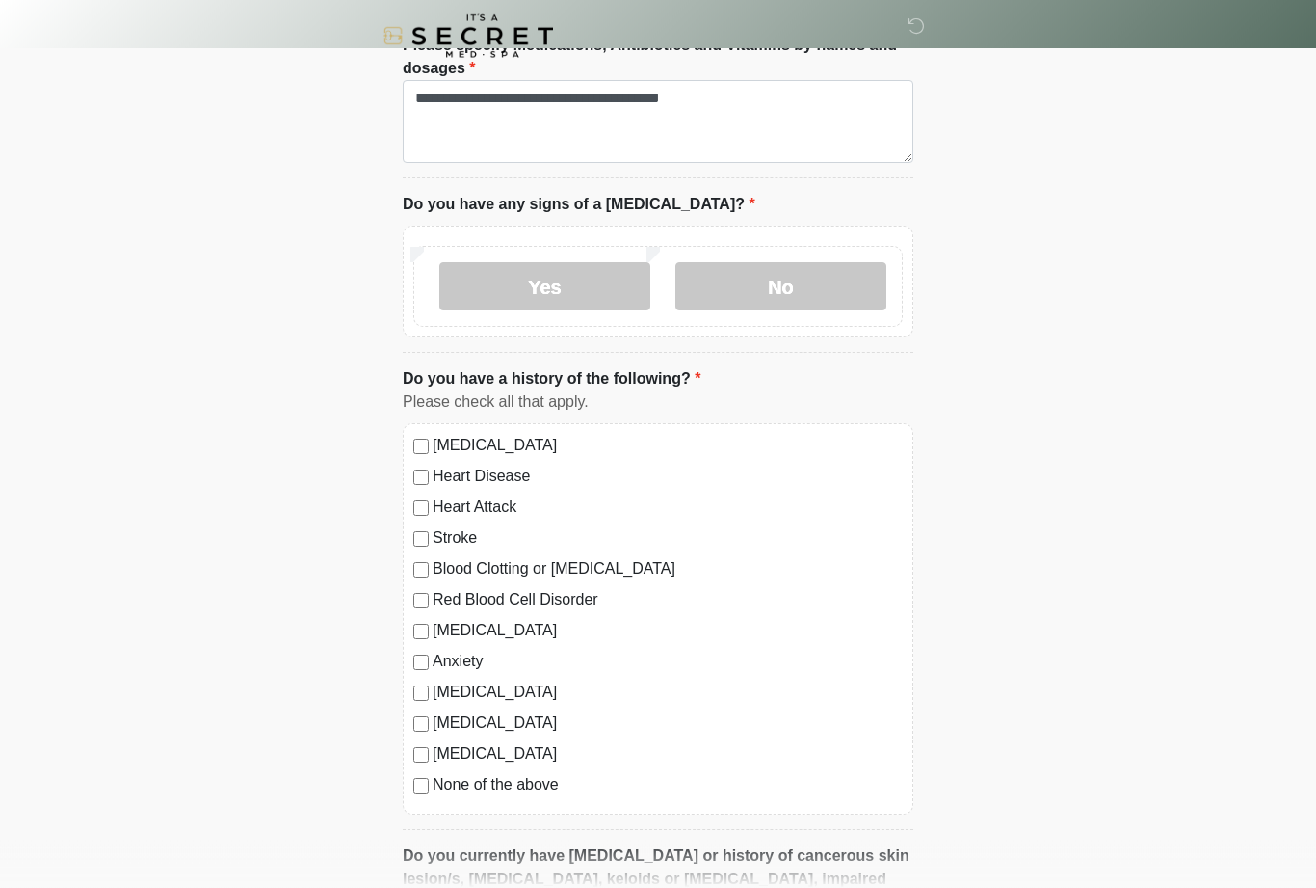 The height and width of the screenshot is (888, 1316). What do you see at coordinates (781, 287) in the screenshot?
I see `label: No` at bounding box center [781, 287].